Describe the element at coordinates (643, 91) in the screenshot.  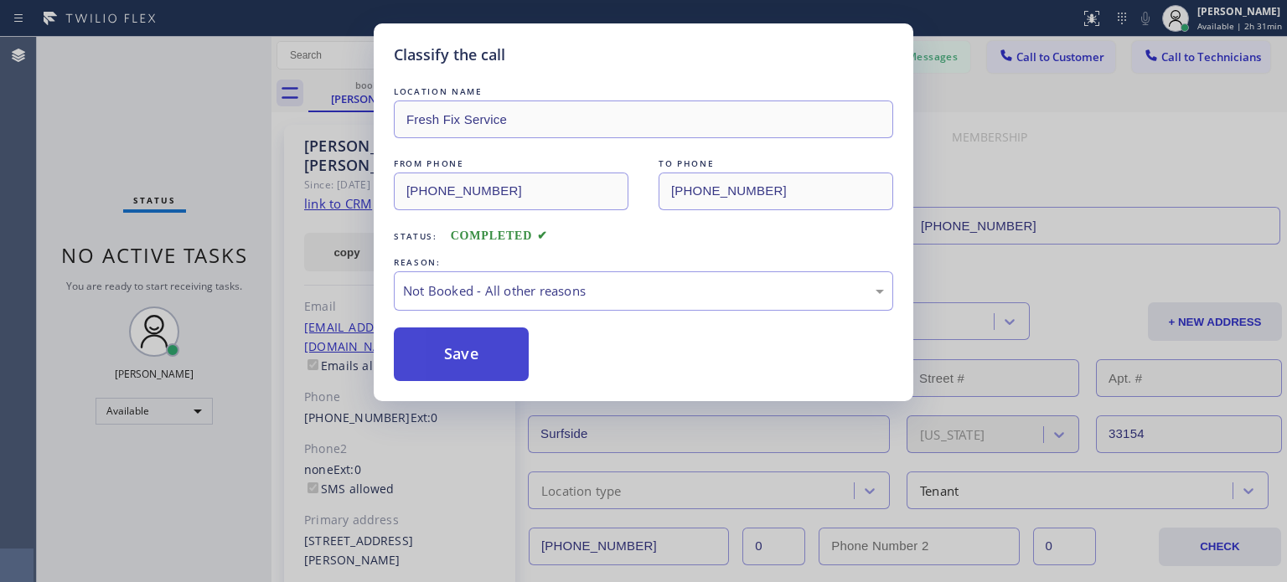
I see `div: LOCATION NAME` at that location.